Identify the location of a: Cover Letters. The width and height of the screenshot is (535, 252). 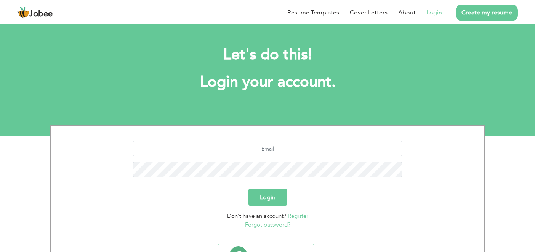
(368, 13).